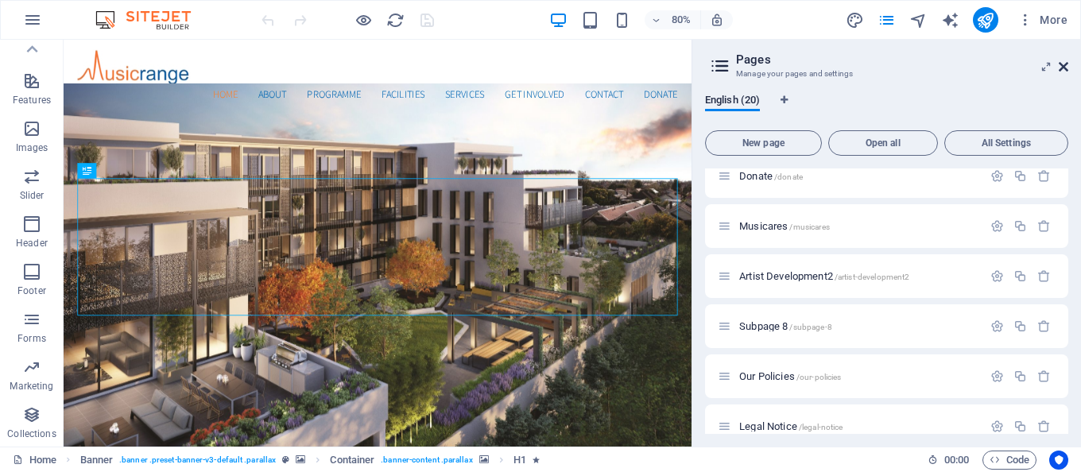 The image size is (1081, 472). I want to click on div: Language Tabs, so click(887, 109).